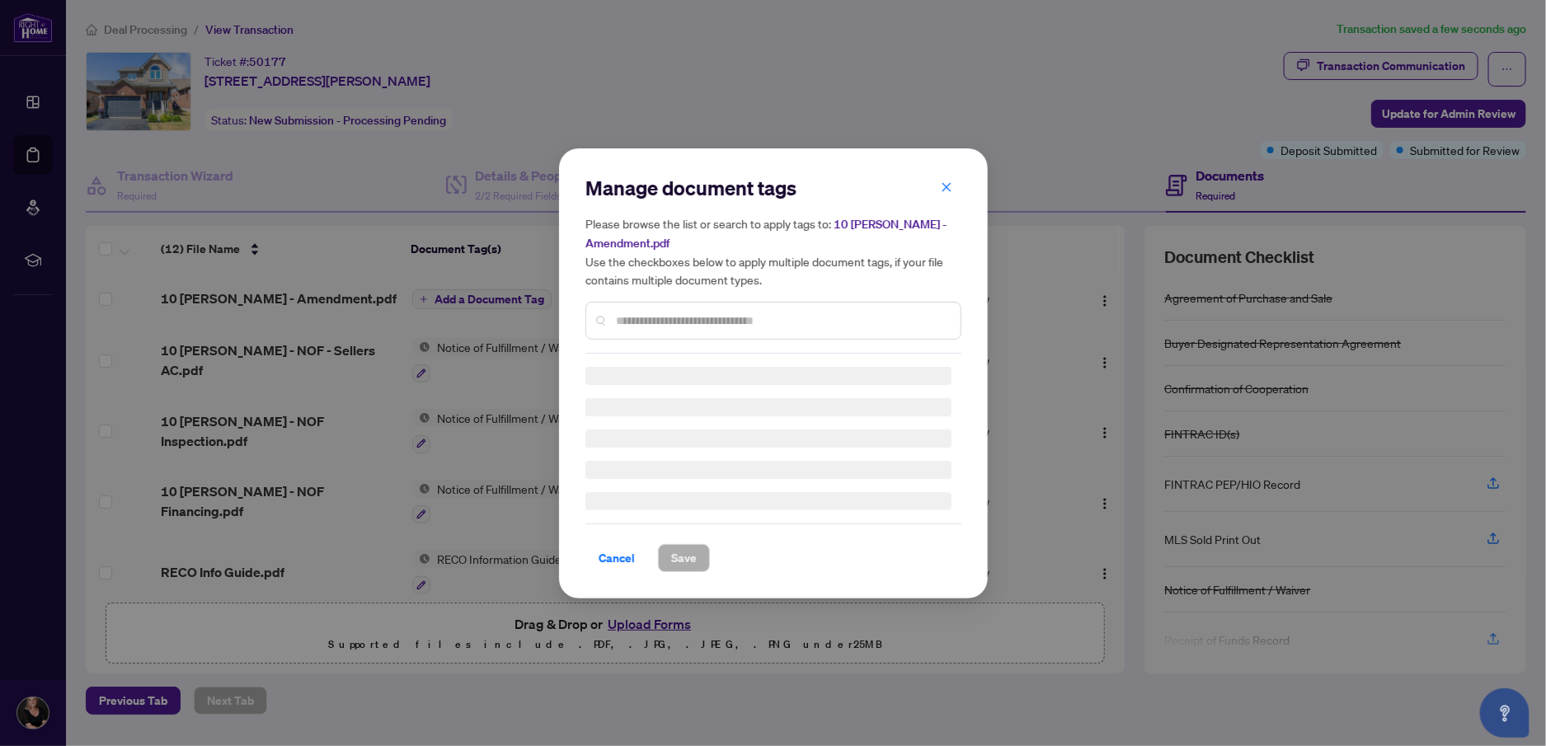 This screenshot has height=746, width=1546. I want to click on span: close, so click(947, 186).